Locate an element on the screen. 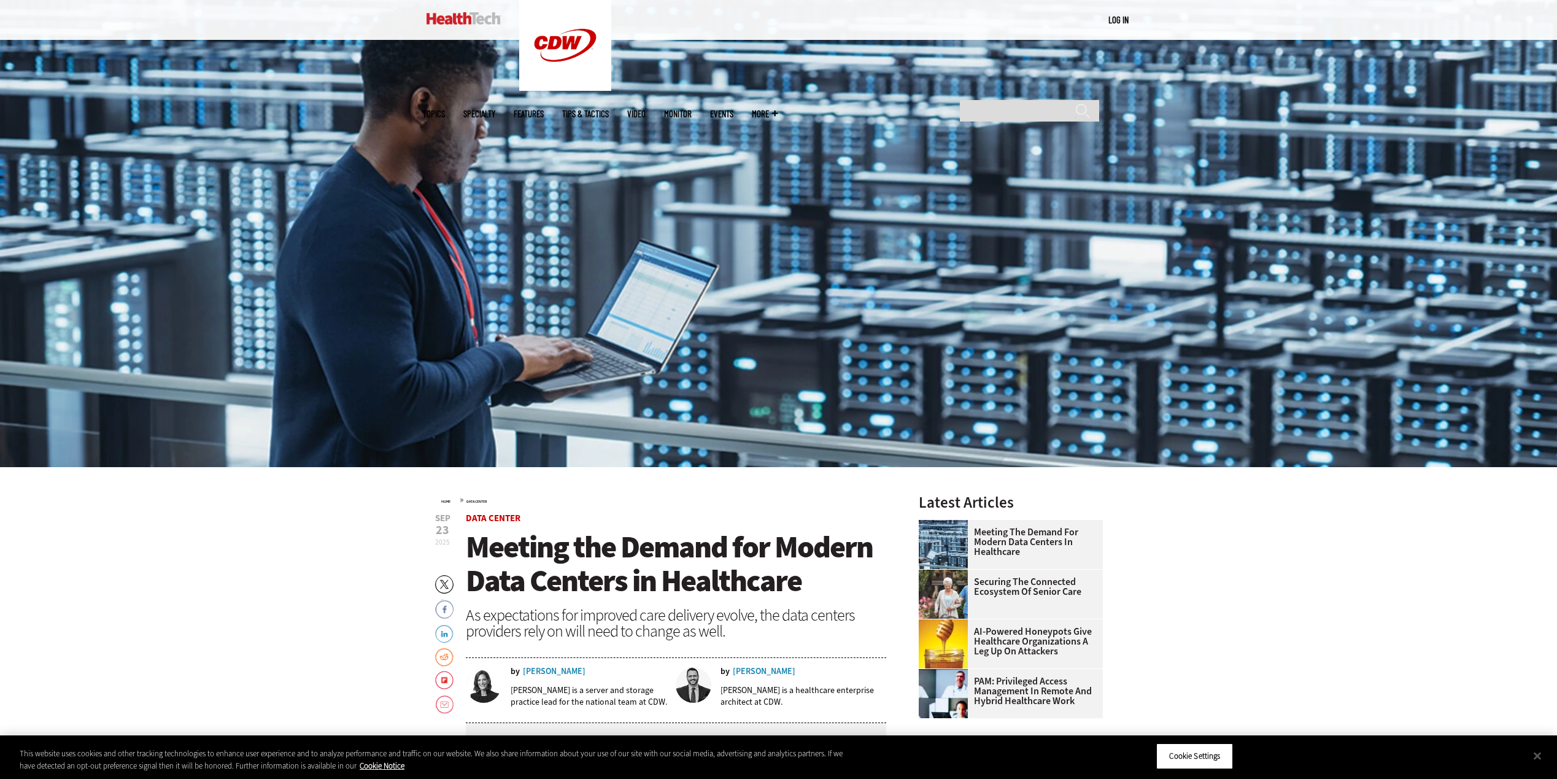 This screenshot has width=1557, height=779. a: engineer with laptop overlooking data center is located at coordinates (946, 525).